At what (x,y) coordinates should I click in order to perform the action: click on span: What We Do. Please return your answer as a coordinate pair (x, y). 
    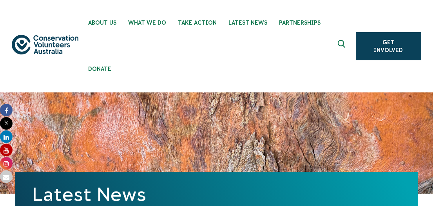
    Looking at the image, I should click on (147, 23).